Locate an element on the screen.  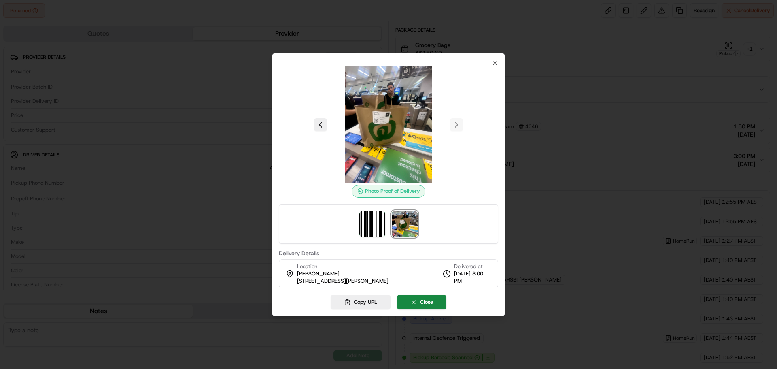
div: Photo Proof of Delivery is located at coordinates (388, 191).